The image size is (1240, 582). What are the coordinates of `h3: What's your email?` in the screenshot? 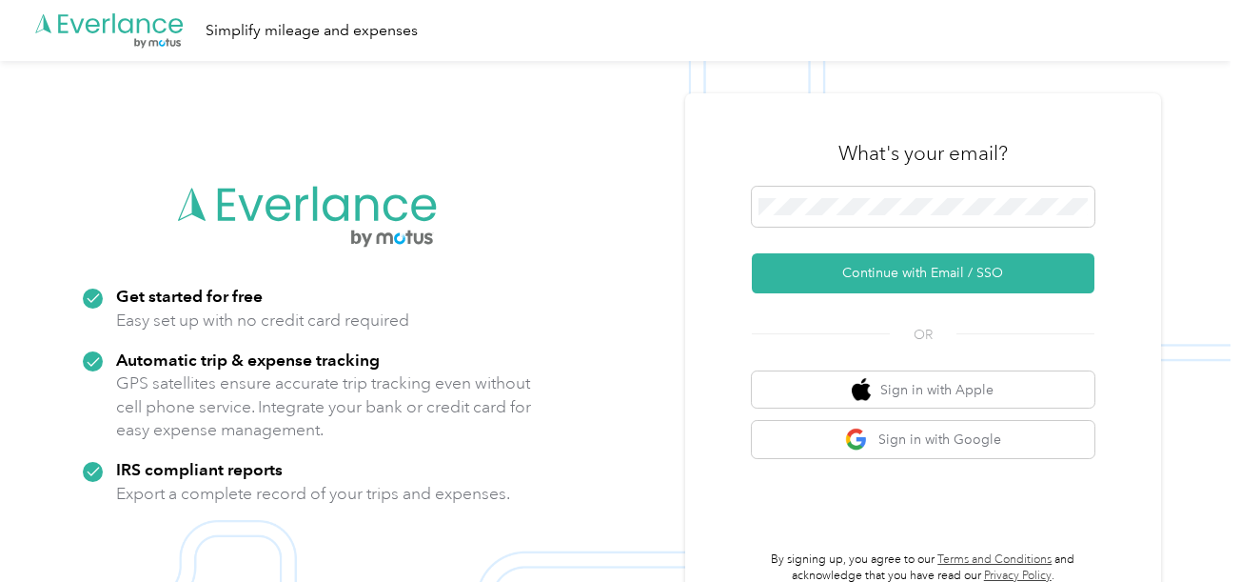 It's located at (923, 153).